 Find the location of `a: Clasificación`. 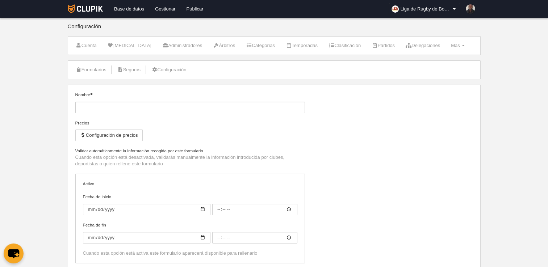

a: Clasificación is located at coordinates (345, 46).